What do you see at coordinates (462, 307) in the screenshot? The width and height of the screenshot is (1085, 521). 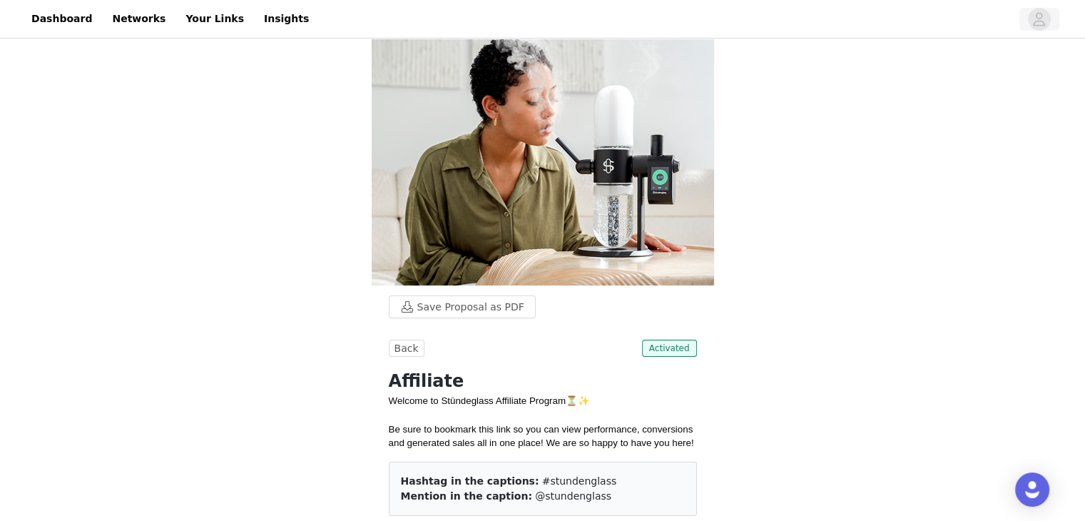 I see `button: Save Proposal as PDF` at bounding box center [462, 307].